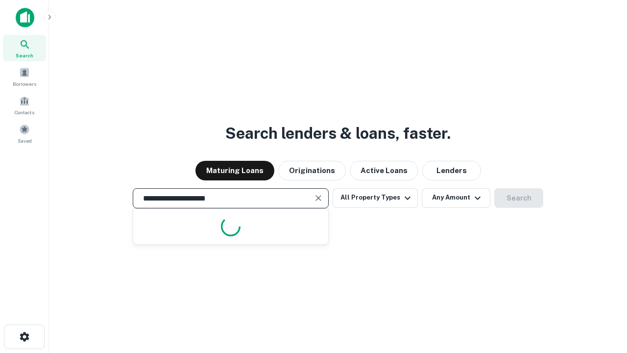 The height and width of the screenshot is (353, 627). Describe the element at coordinates (24, 105) in the screenshot. I see `div: Contacts` at that location.